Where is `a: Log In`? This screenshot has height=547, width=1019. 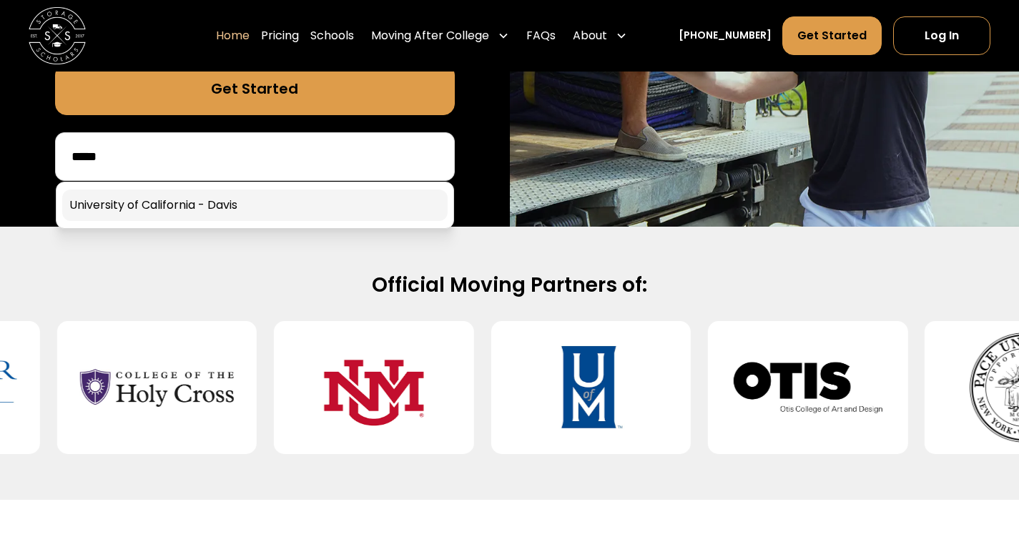
a: Log In is located at coordinates (942, 36).